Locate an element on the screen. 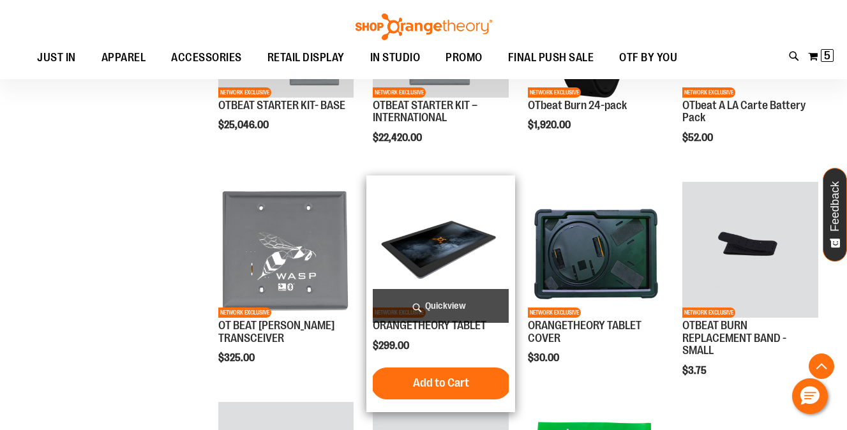  span: $1,920.00 is located at coordinates (550, 125).